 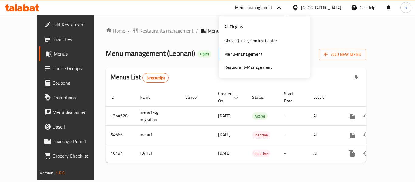 What do you see at coordinates (253, 8) in the screenshot?
I see `div: Menu-management` at bounding box center [253, 8].